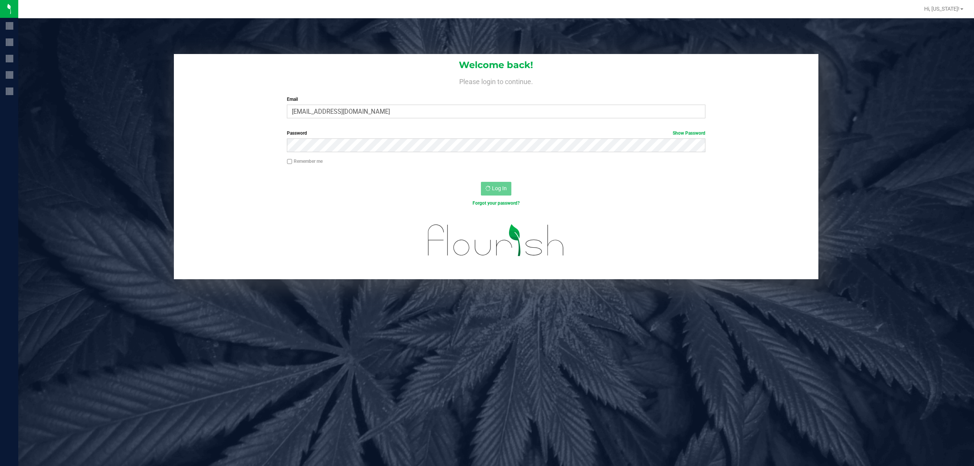 The height and width of the screenshot is (466, 974). I want to click on h4: Please login to continue., so click(496, 81).